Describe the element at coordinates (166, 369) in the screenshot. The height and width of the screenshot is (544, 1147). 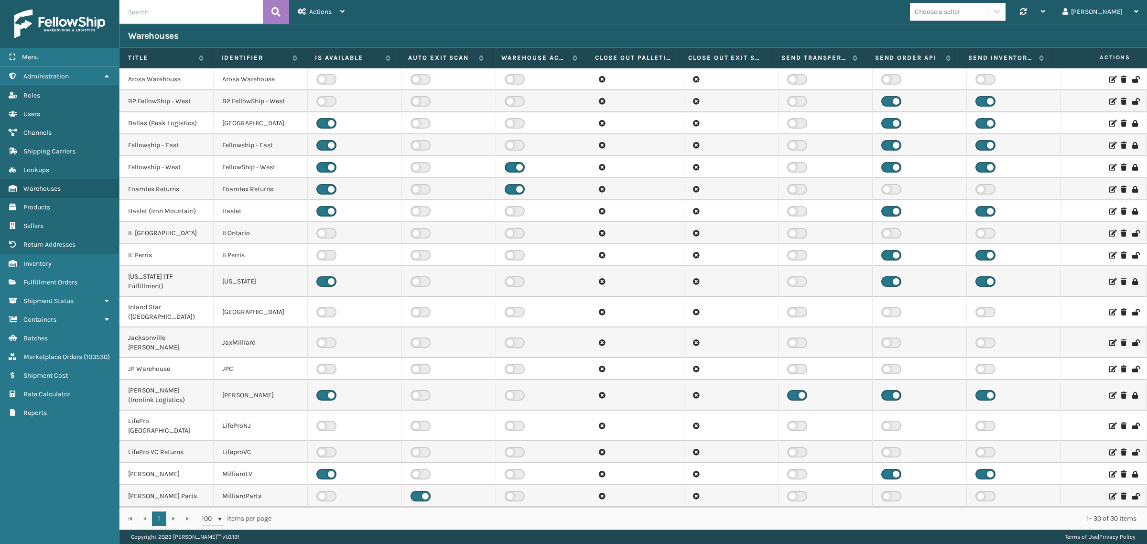
I see `td: JP Warehouse` at that location.